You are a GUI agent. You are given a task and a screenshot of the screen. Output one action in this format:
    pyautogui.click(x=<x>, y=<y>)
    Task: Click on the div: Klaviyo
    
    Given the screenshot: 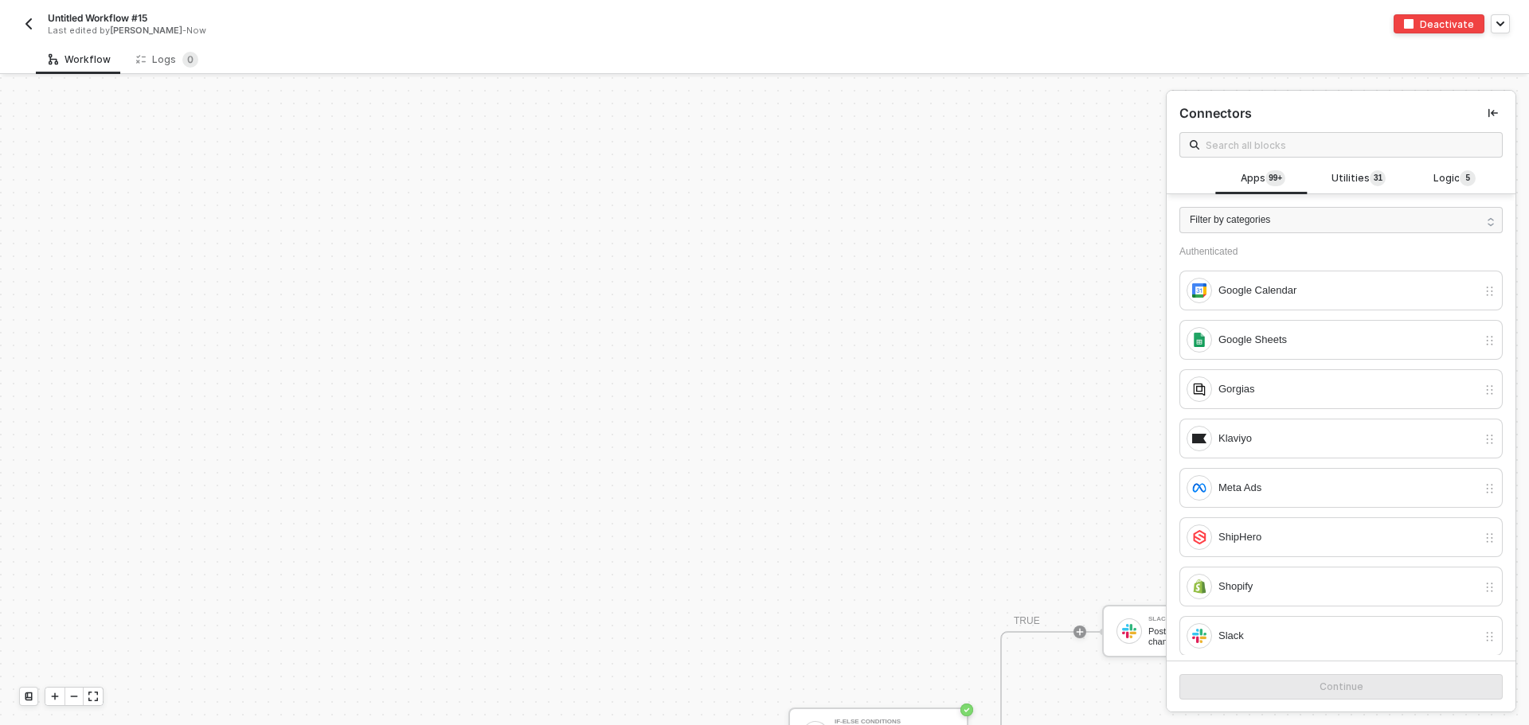 What is the action you would take?
    pyautogui.click(x=1347, y=439)
    